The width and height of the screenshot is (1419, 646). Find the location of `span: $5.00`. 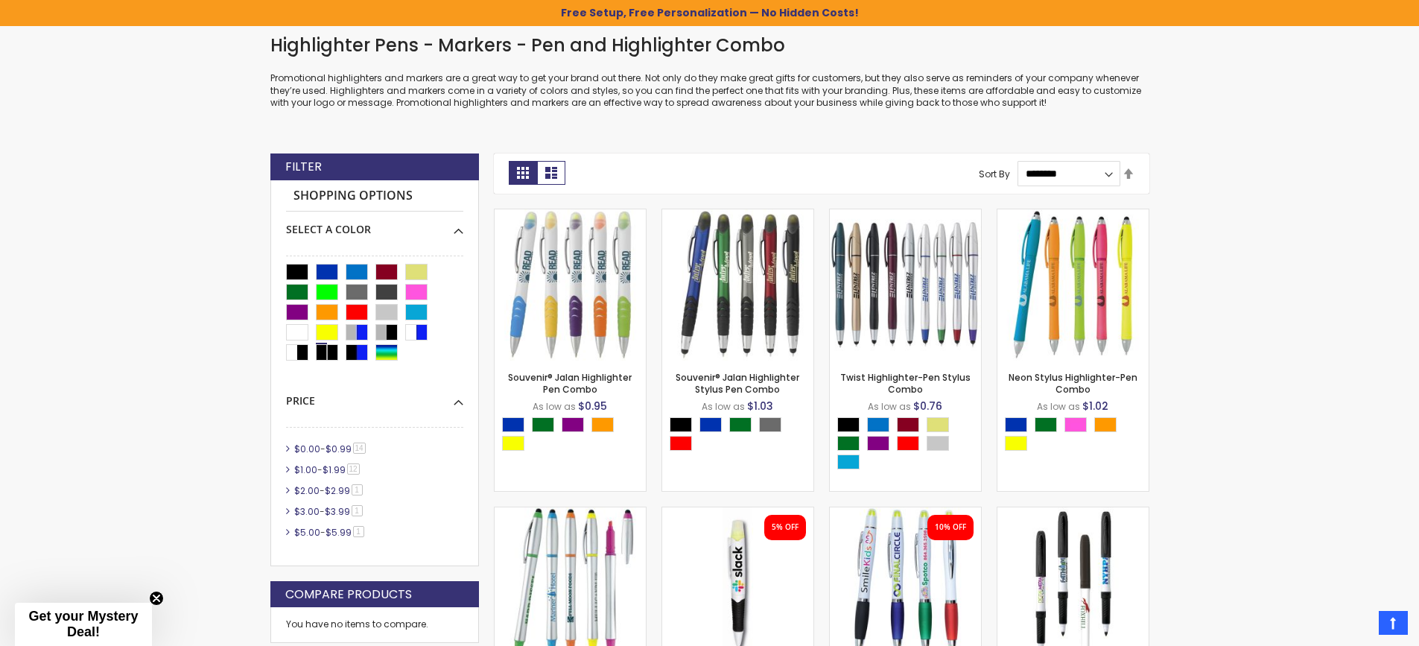

span: $5.00 is located at coordinates (307, 532).